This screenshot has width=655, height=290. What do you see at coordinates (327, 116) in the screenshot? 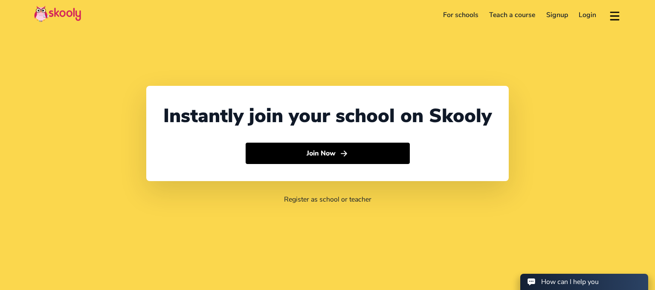
I see `div: Instantly join your school on Skooly` at bounding box center [327, 116].